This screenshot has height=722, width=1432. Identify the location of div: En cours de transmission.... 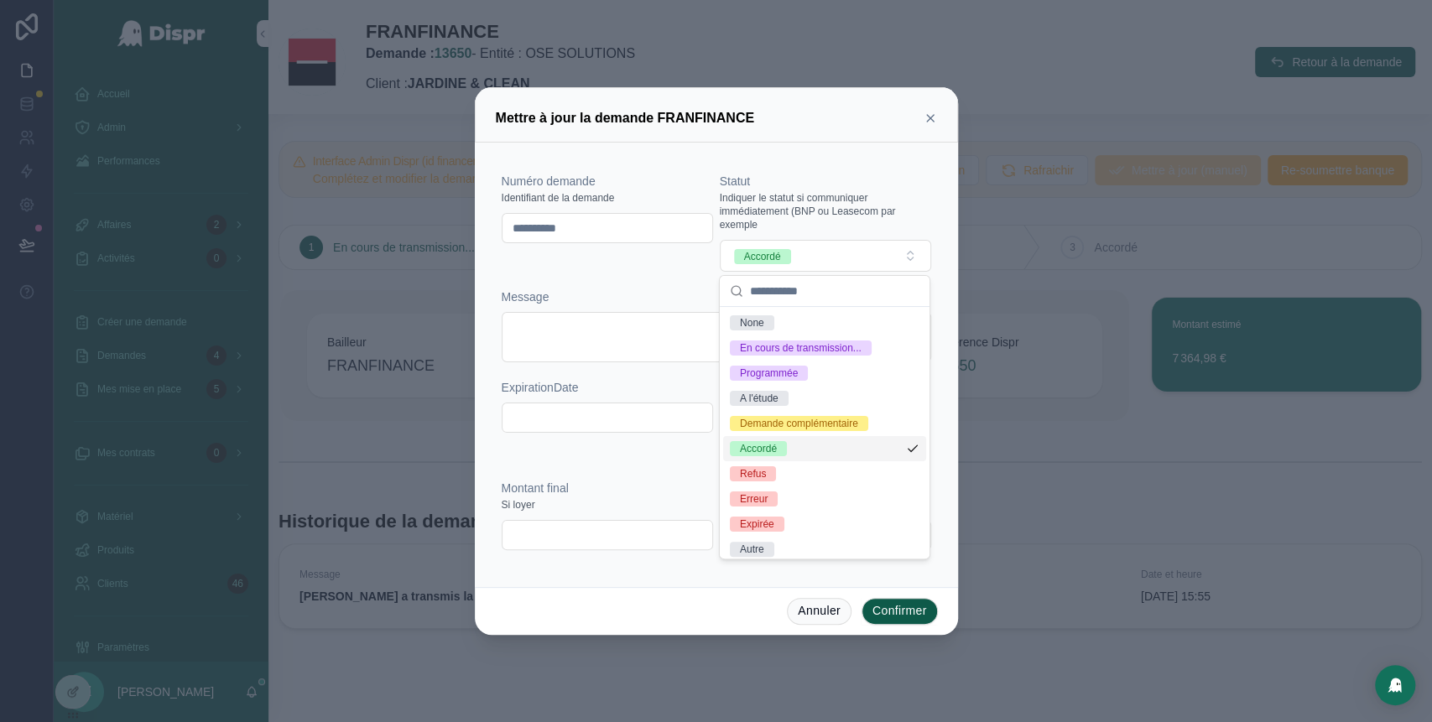
(800, 348).